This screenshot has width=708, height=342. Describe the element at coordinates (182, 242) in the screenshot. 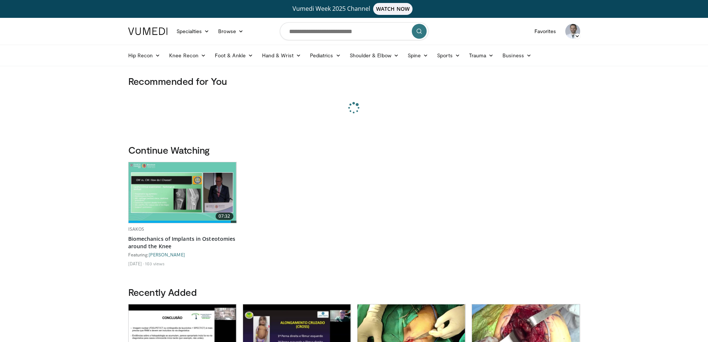

I see `a: Biomechanics of Implants in Osteotomies around the Knee` at that location.